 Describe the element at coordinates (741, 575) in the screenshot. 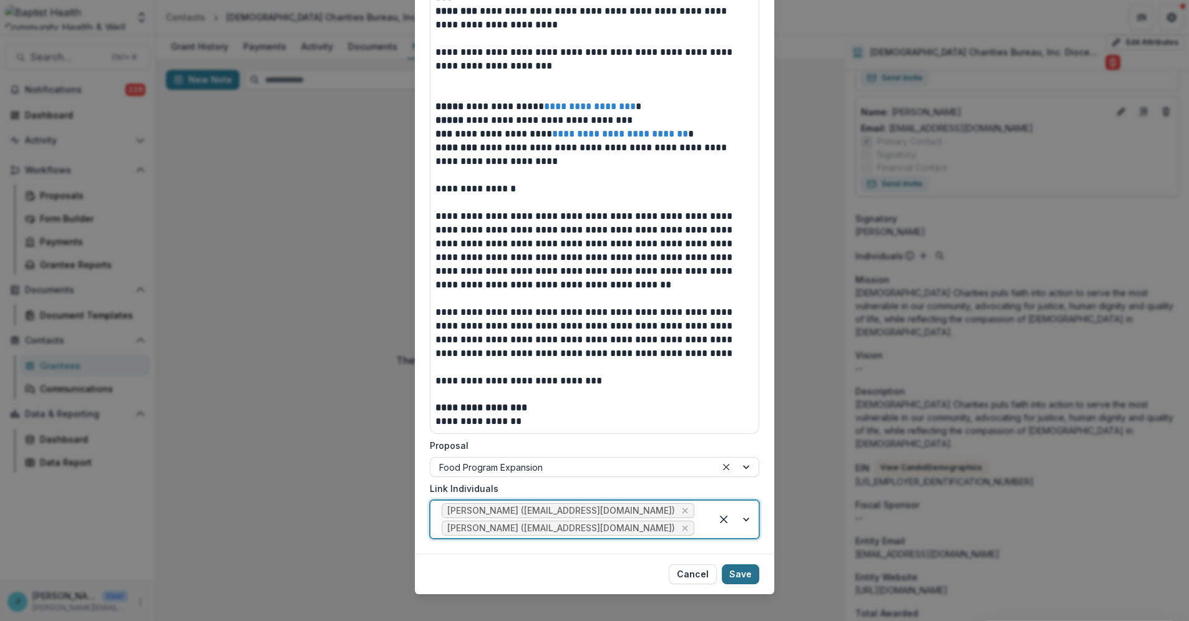

I see `button: Save` at that location.